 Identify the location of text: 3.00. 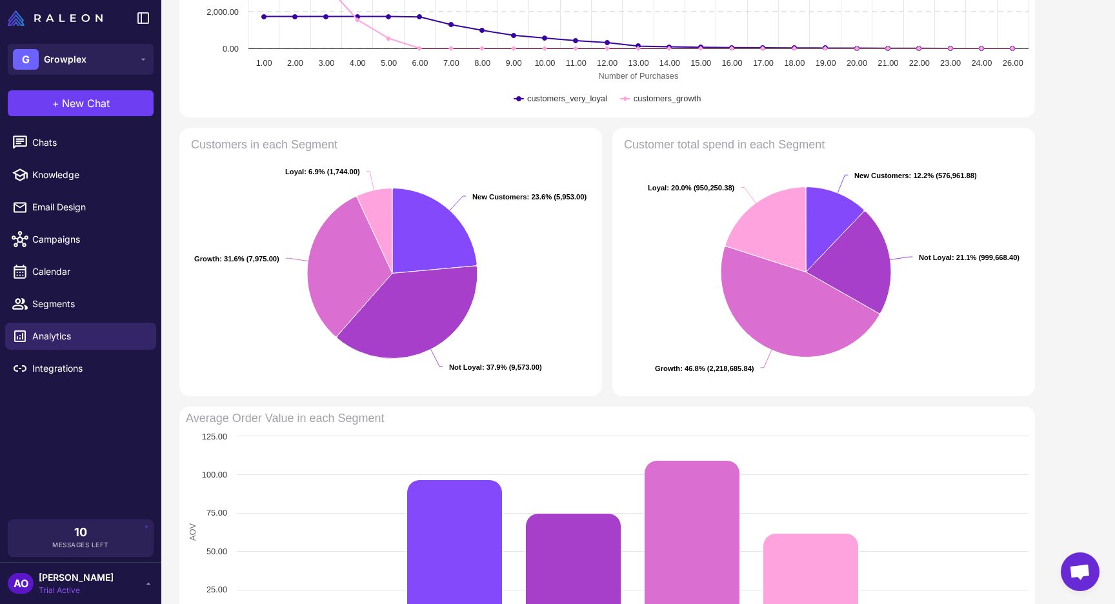
(326, 63).